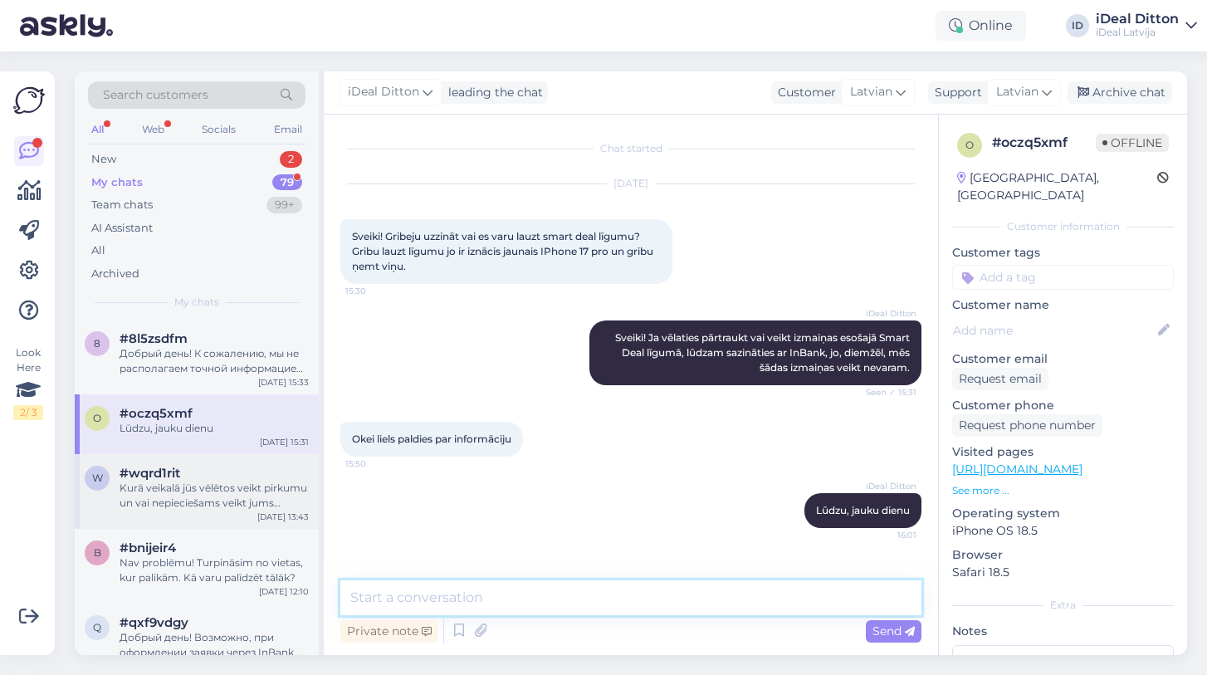  I want to click on div: New, so click(104, 159).